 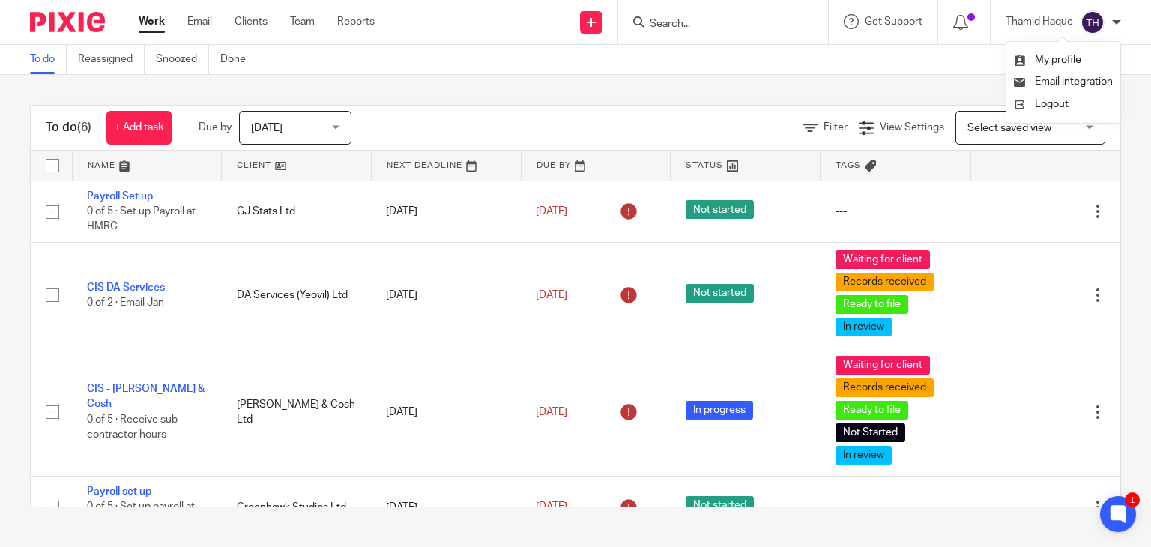 I want to click on img: svg%3E, so click(x=1092, y=22).